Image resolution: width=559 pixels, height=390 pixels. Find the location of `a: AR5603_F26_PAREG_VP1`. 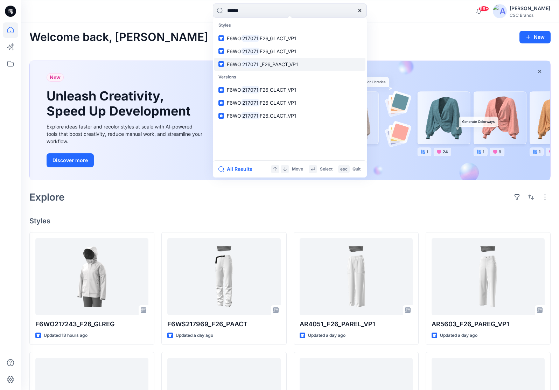

a: AR5603_F26_PAREG_VP1 is located at coordinates (488, 276).